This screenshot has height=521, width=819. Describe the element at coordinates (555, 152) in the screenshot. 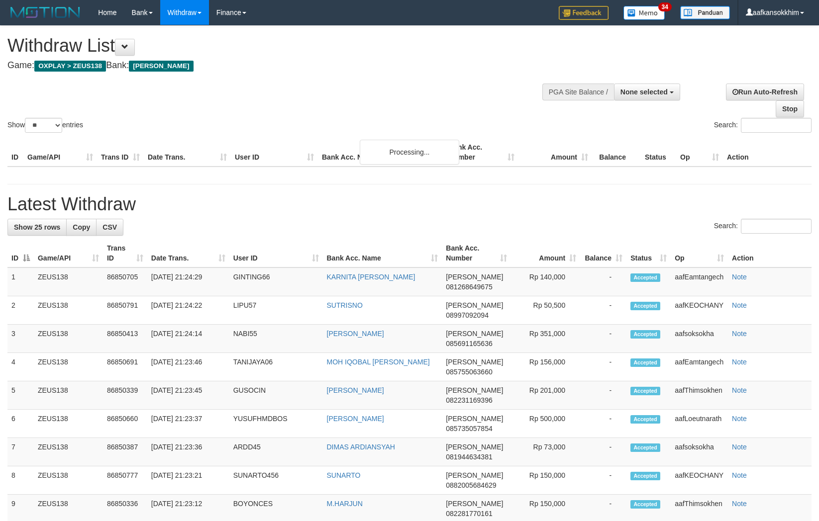

I see `th: Amount` at that location.